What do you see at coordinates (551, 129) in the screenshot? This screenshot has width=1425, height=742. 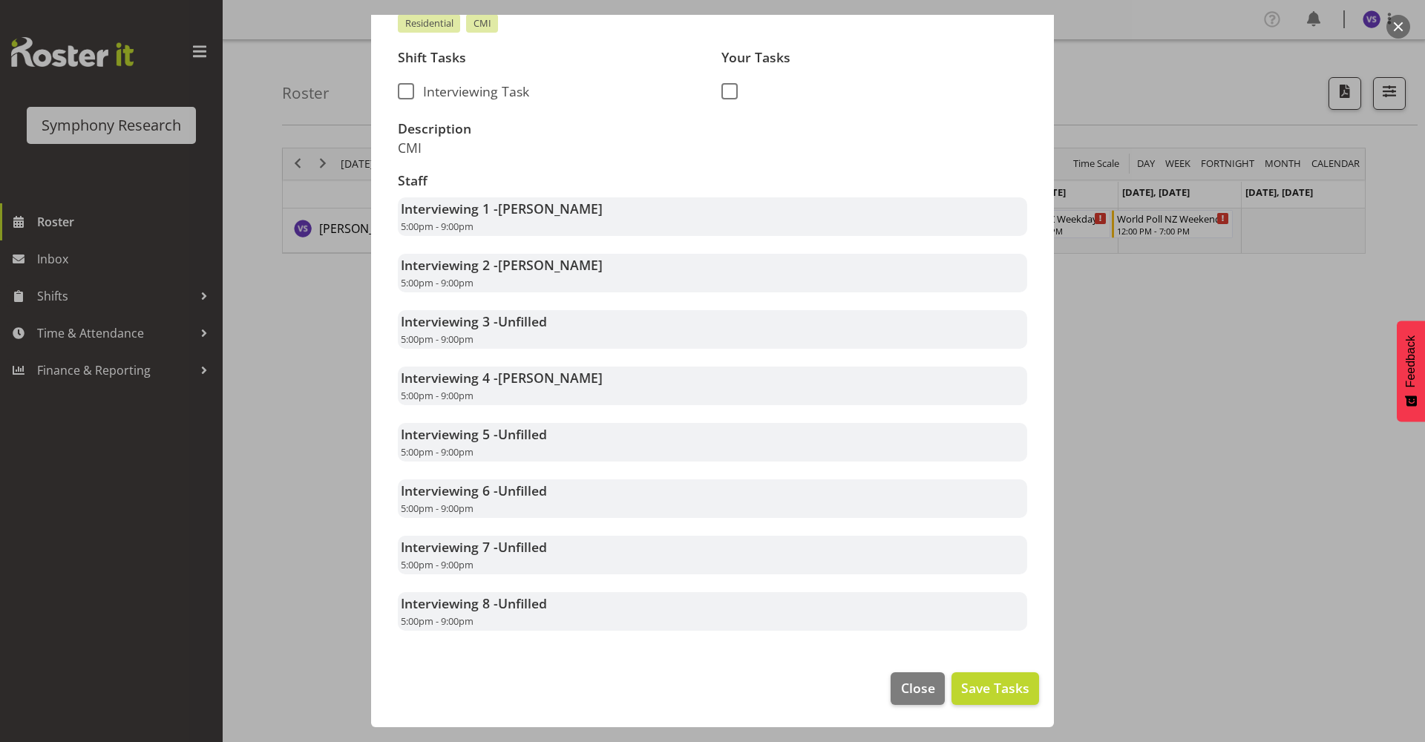 I see `h3: Description` at bounding box center [551, 129].